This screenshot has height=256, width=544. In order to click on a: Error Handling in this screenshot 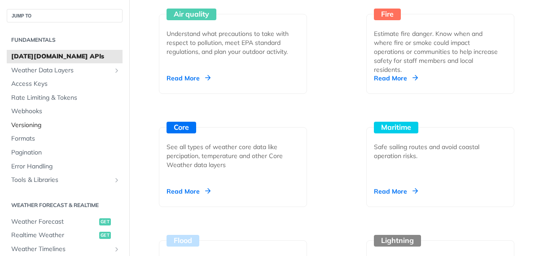, I will do `click(65, 166)`.